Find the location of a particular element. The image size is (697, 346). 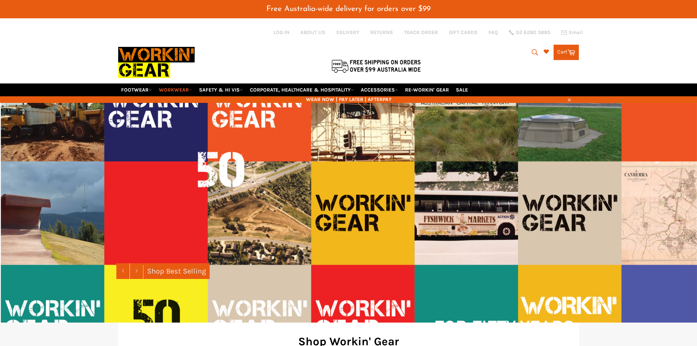

a: TRACK ORDER is located at coordinates (421, 32).